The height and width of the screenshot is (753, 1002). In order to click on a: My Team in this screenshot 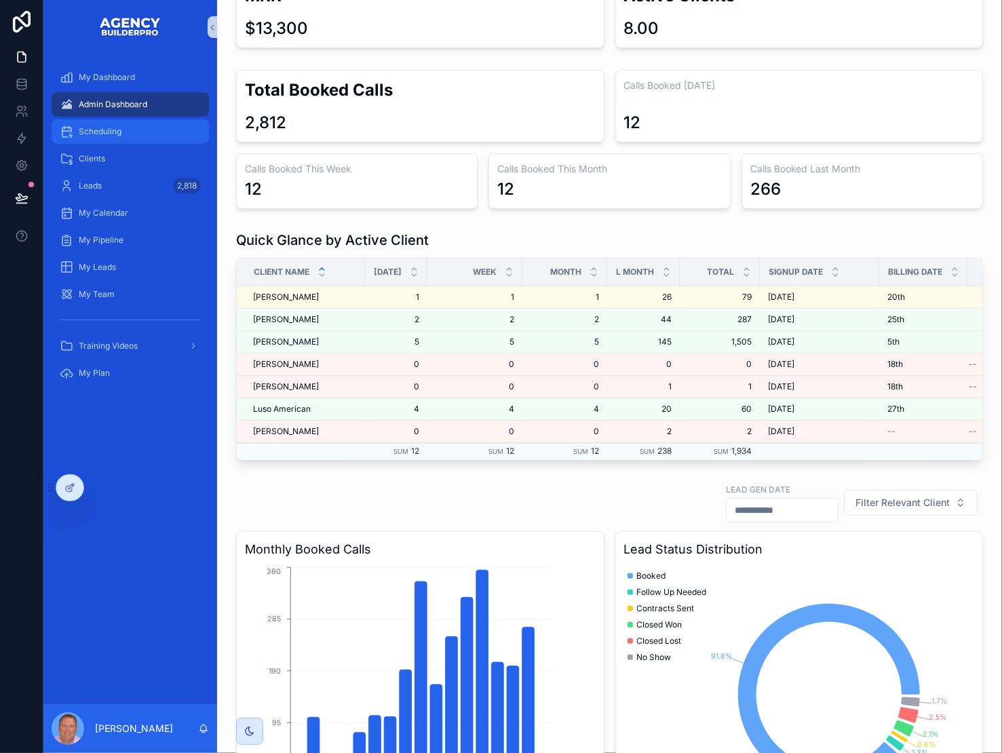, I will do `click(130, 295)`.